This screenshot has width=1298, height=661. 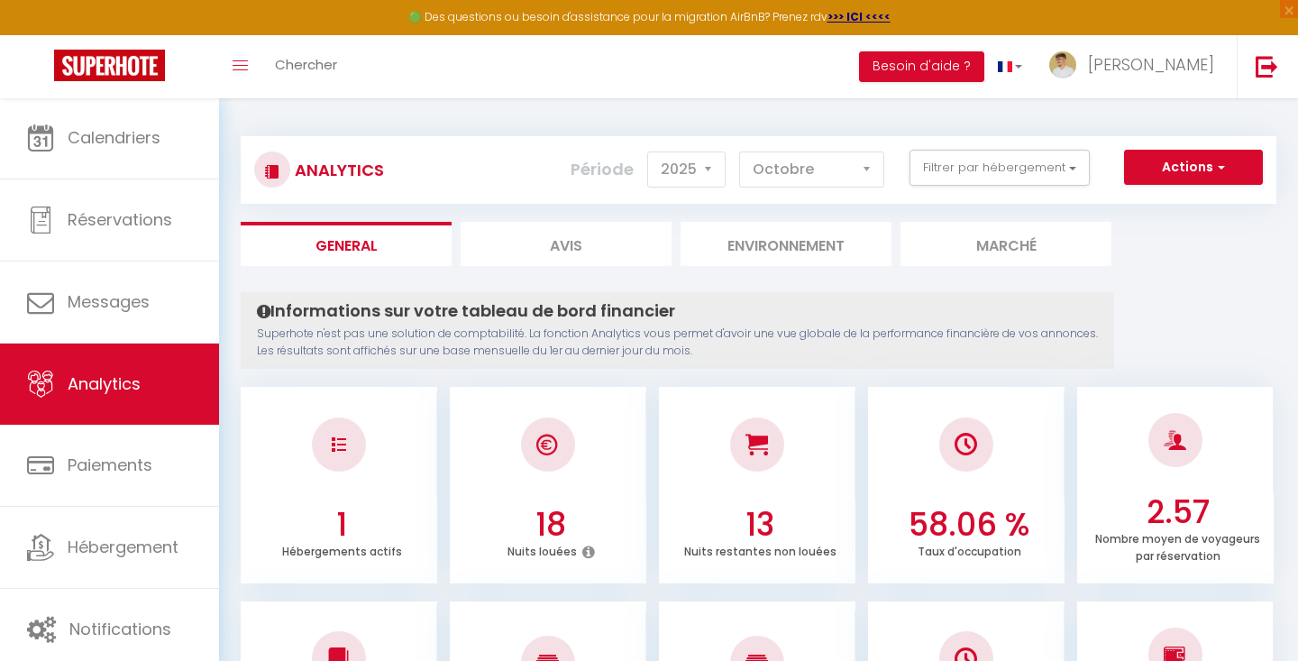 What do you see at coordinates (104, 383) in the screenshot?
I see `span: Analytics` at bounding box center [104, 383].